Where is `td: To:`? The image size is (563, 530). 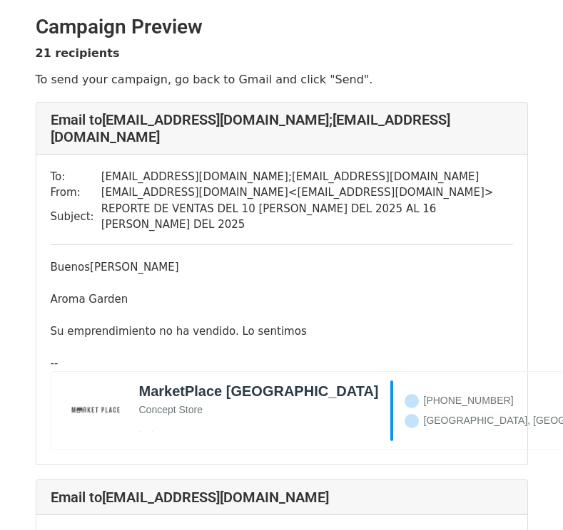 td: To: is located at coordinates (76, 177).